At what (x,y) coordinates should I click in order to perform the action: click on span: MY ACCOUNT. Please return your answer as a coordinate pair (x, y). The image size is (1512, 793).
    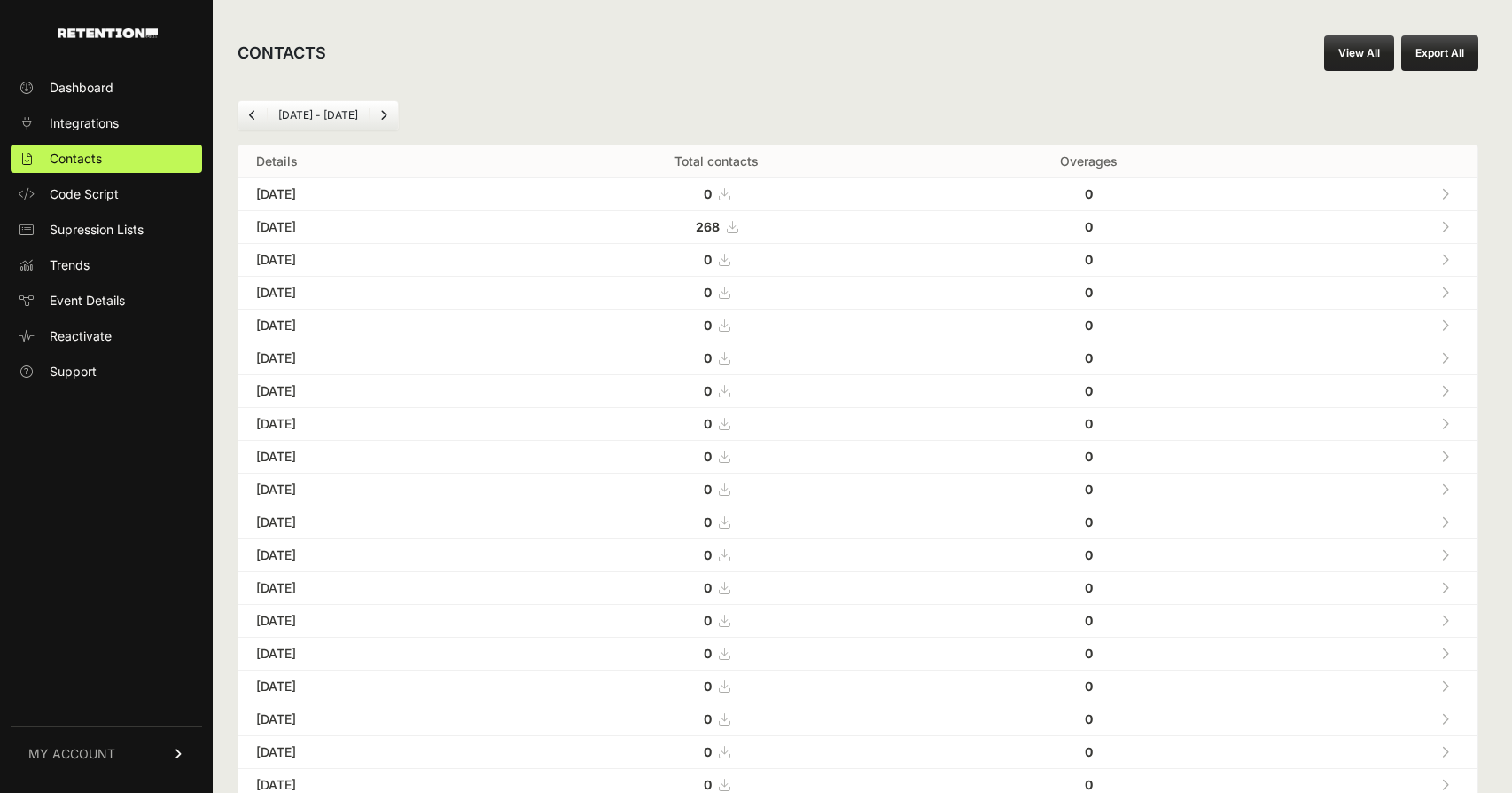
    Looking at the image, I should click on (72, 753).